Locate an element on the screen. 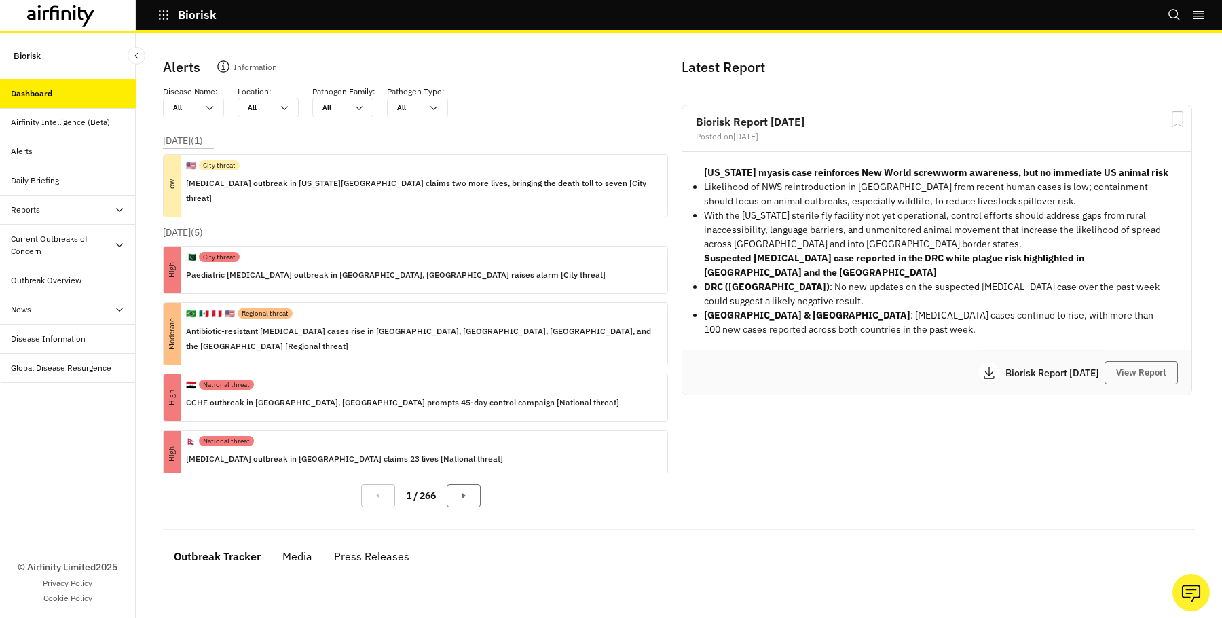 The image size is (1222, 618). button: Next Page is located at coordinates (464, 496).